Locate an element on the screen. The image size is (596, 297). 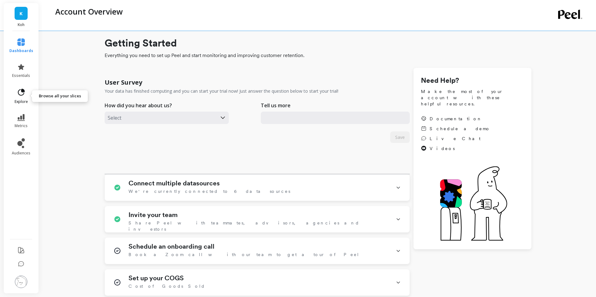
span: essentials is located at coordinates (21, 76).